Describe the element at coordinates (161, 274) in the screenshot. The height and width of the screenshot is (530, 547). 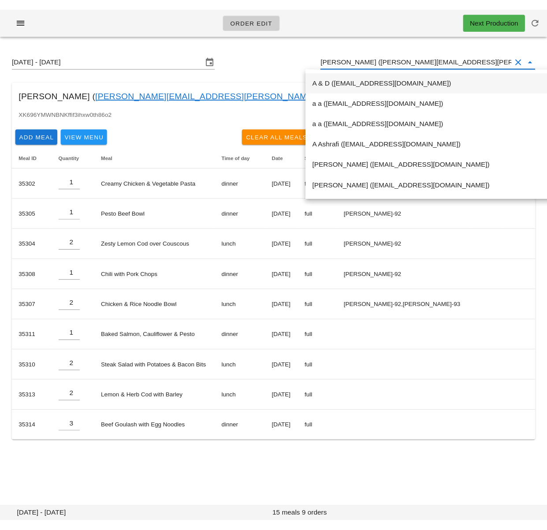
I see `td: Chili with Pork Chops` at that location.